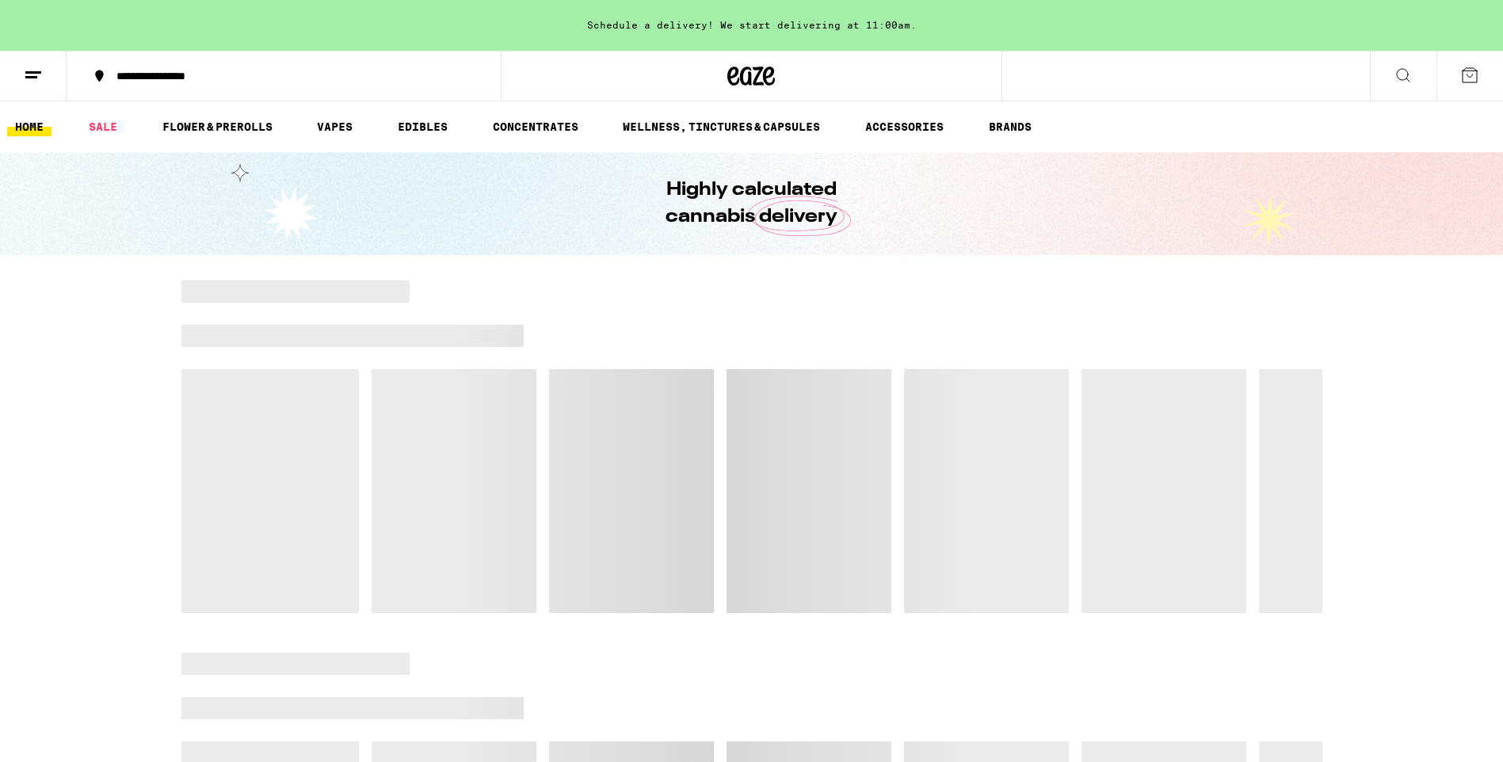  What do you see at coordinates (29, 127) in the screenshot?
I see `a: HOME` at bounding box center [29, 127].